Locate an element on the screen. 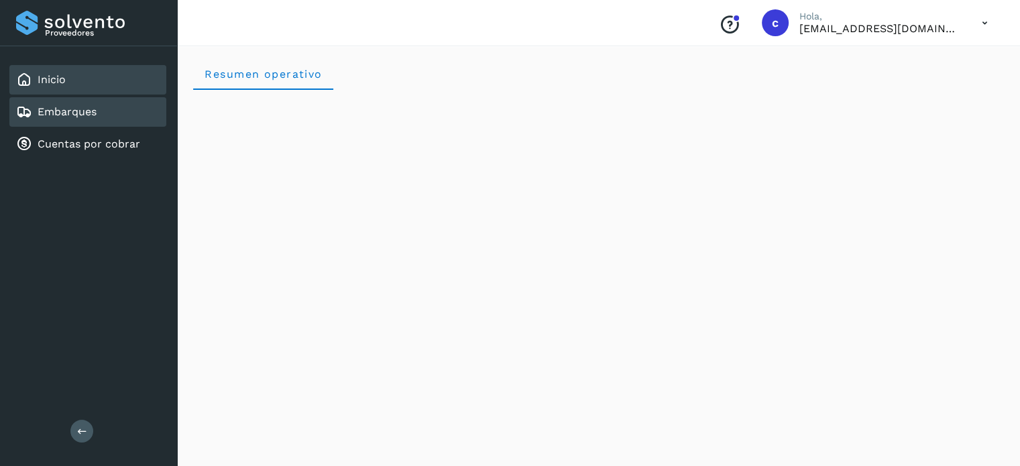 The width and height of the screenshot is (1020, 466). span: Resumen operativo is located at coordinates (263, 74).